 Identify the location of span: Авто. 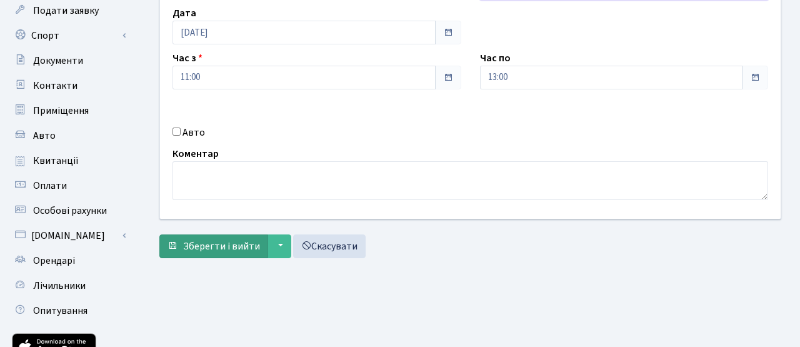
(44, 136).